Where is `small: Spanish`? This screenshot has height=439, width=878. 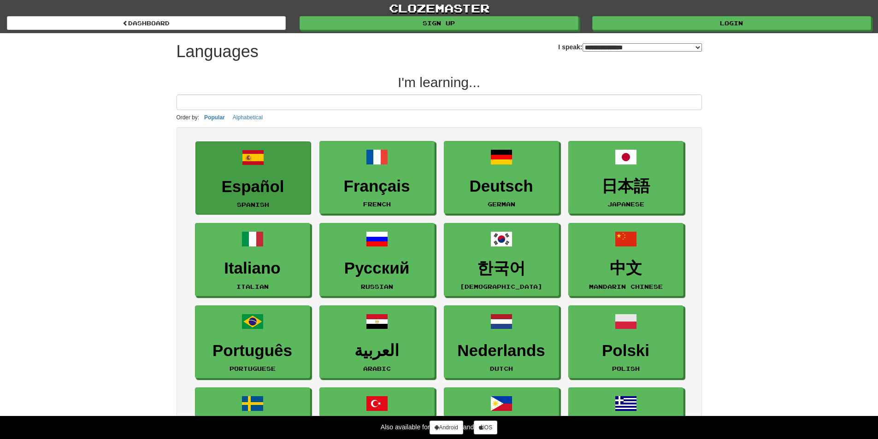
small: Spanish is located at coordinates (253, 205).